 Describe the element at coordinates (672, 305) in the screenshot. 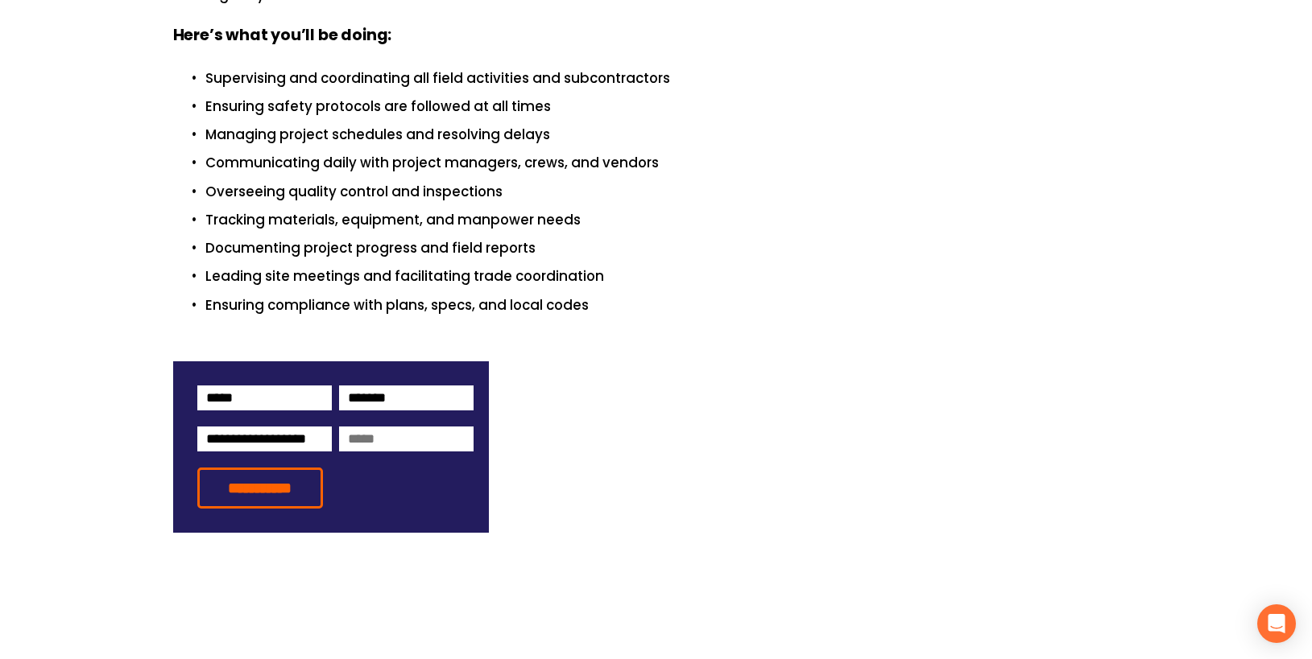

I see `p: Ensuring compliance with plans, specs, and local codes` at that location.